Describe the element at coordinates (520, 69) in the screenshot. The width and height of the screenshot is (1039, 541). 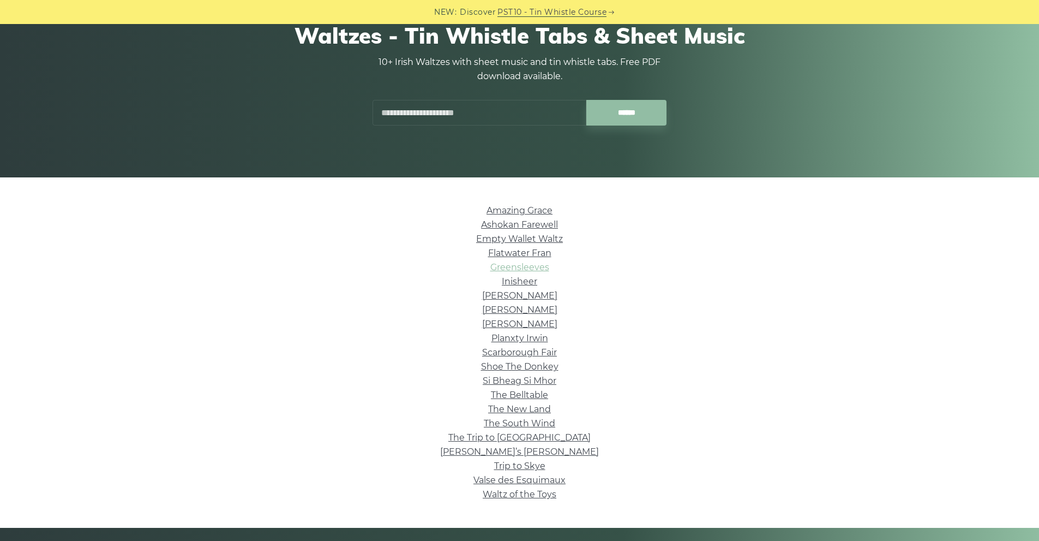
I see `p: 10+ Irish Waltzes with sheet music and tin whistle tabs. Free PDF download available.` at that location.